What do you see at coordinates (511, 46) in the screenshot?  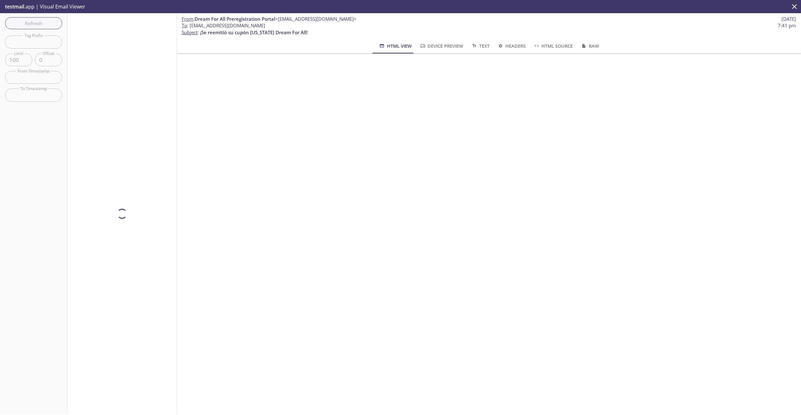 I see `span: Headers` at bounding box center [511, 46].